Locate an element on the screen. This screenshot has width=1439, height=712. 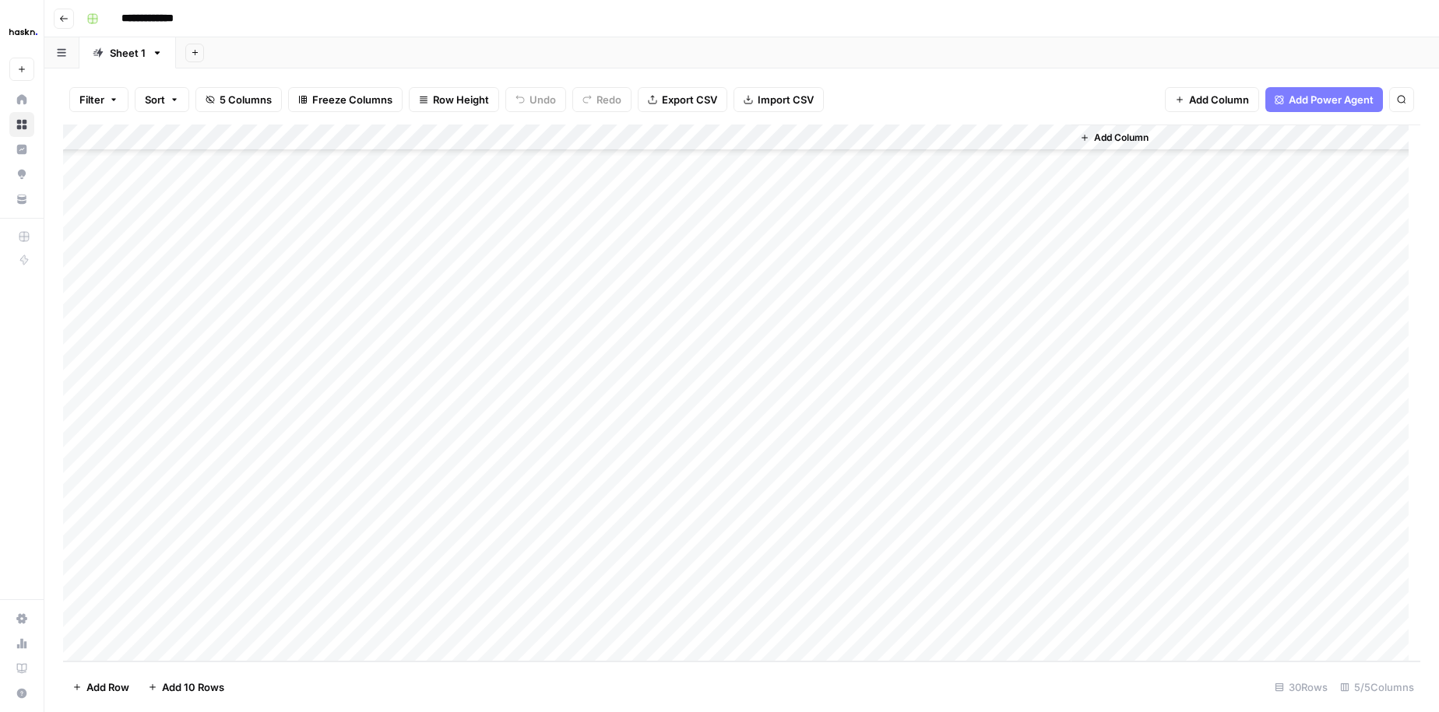
a: Sheet 1 is located at coordinates (128, 53).